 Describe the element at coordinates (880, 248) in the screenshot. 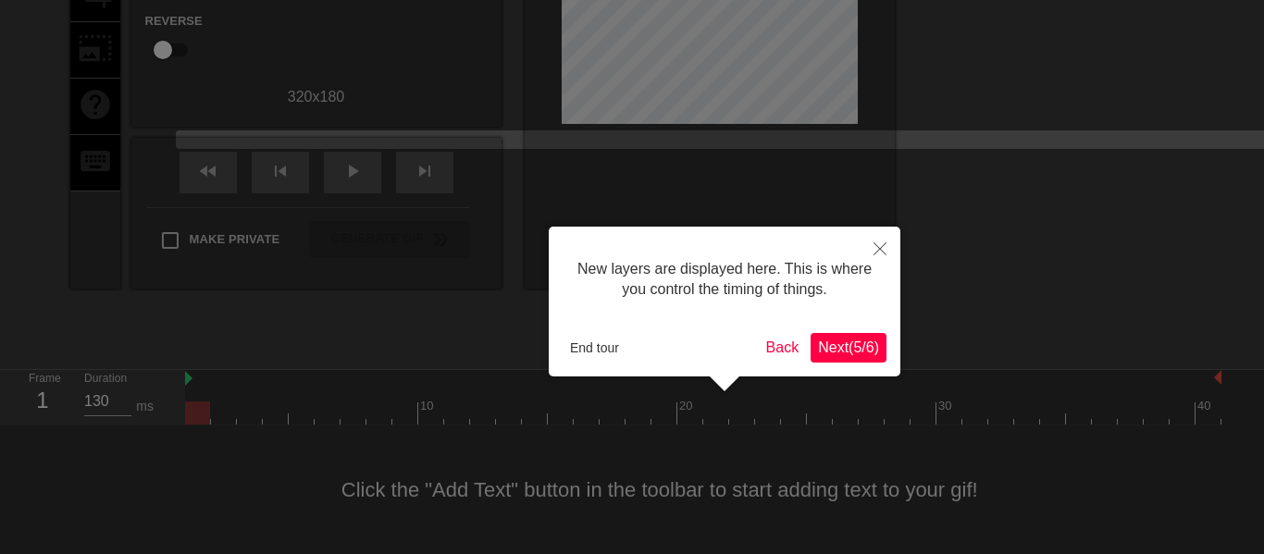

I see `button: Close` at that location.